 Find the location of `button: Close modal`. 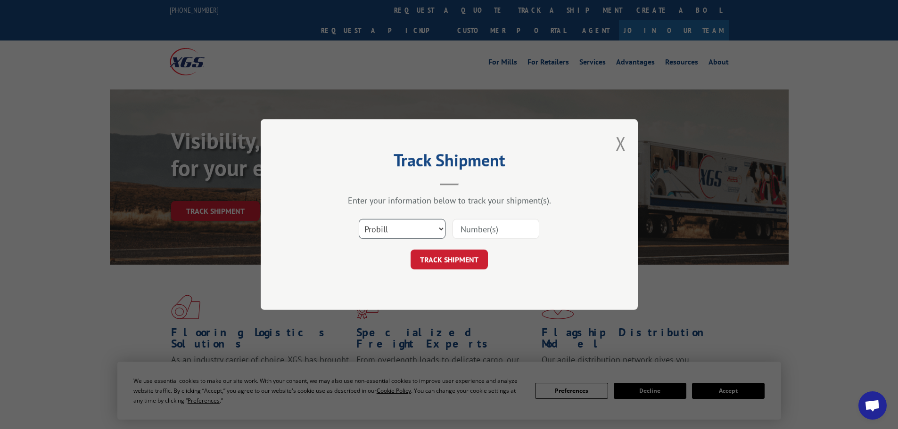

button: Close modal is located at coordinates (621, 143).